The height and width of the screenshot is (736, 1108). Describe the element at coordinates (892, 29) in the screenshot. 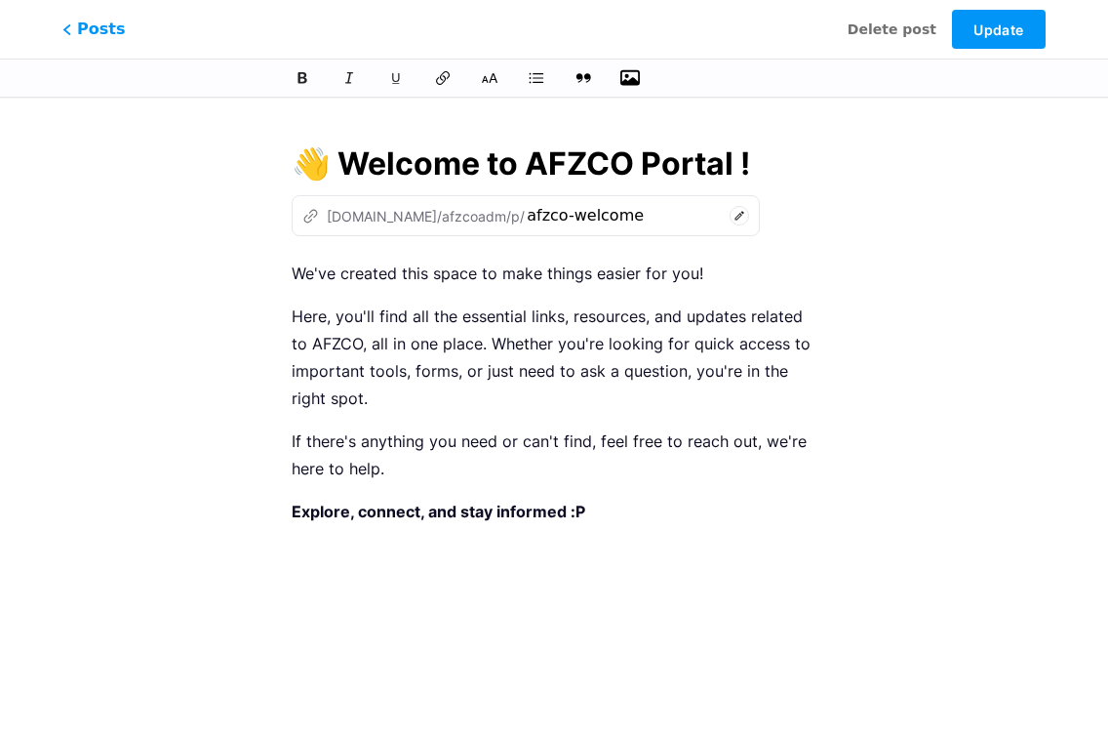

I see `span: Delete post` at that location.